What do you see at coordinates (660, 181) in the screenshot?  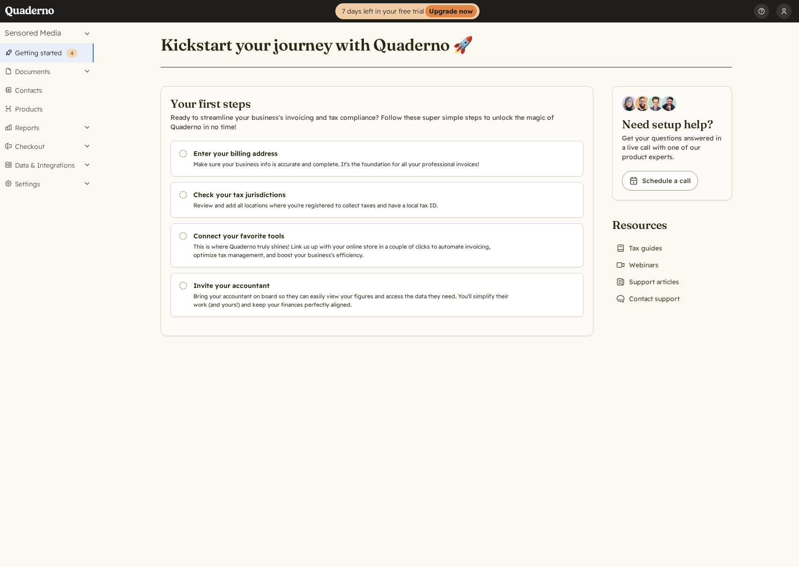 I see `a: Schedule a call` at bounding box center [660, 181].